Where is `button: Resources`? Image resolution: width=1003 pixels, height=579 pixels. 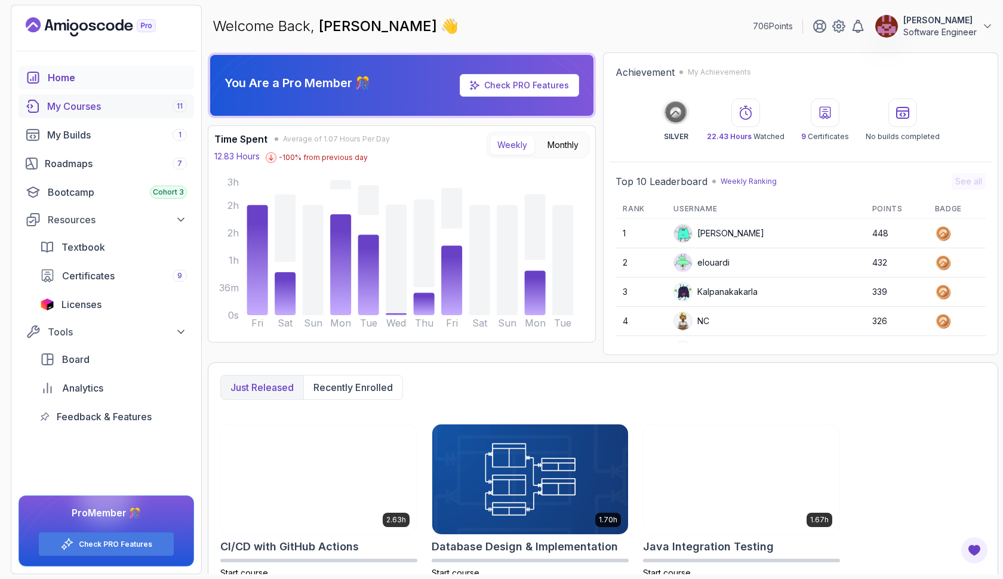 button: Resources is located at coordinates (106, 220).